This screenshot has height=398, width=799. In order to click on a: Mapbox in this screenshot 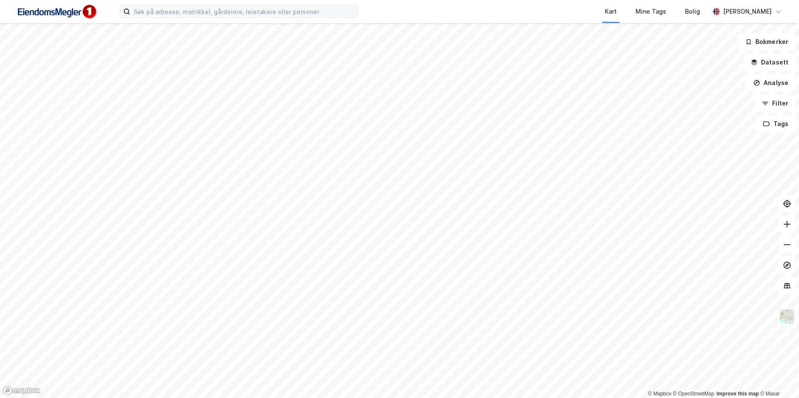, I will do `click(660, 394)`.